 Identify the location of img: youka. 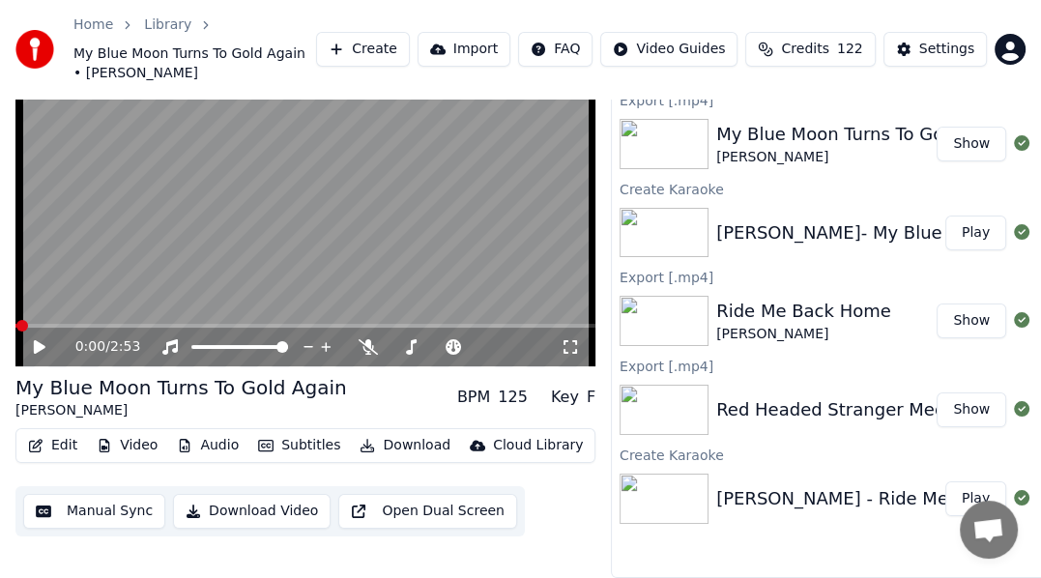
(35, 49).